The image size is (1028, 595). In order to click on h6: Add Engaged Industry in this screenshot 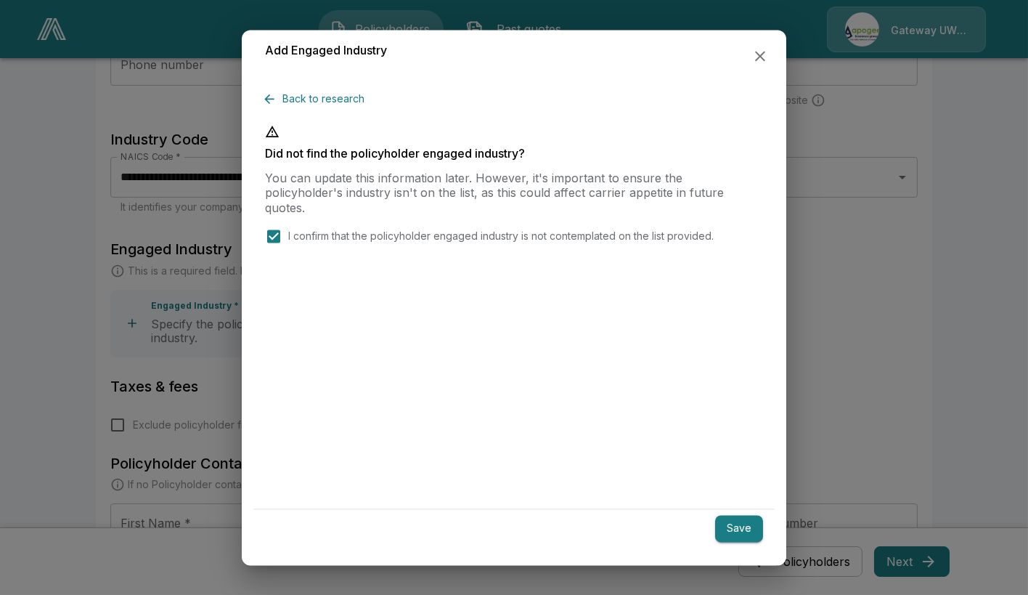, I will do `click(326, 51)`.